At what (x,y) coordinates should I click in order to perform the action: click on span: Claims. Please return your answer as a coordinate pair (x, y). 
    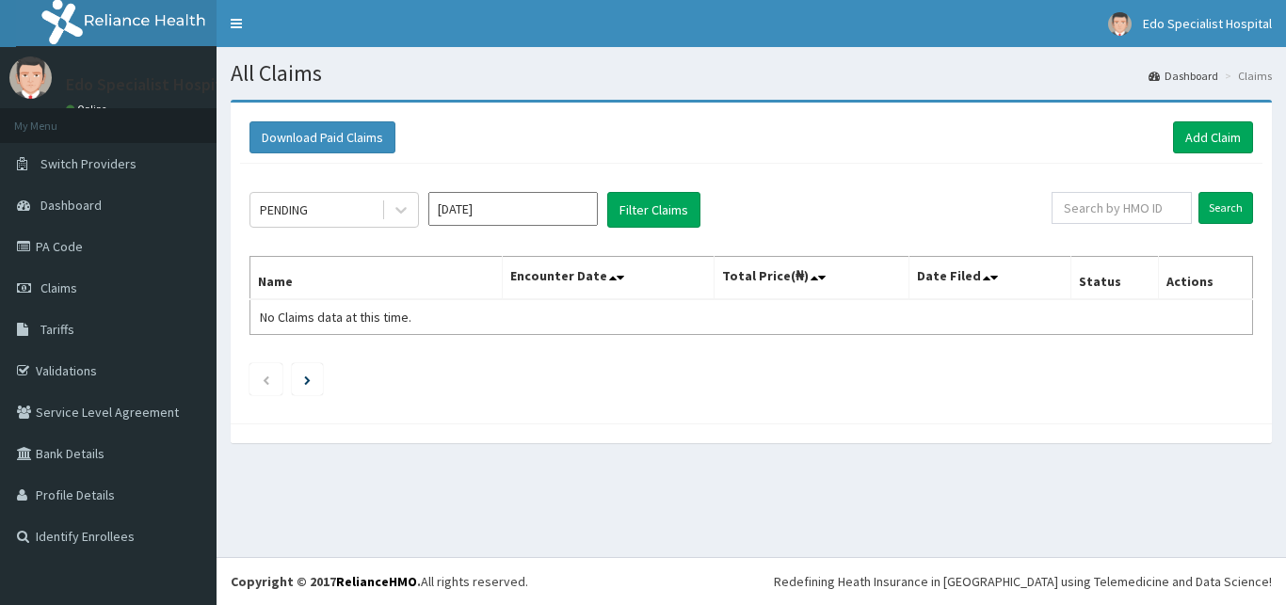
    Looking at the image, I should click on (58, 288).